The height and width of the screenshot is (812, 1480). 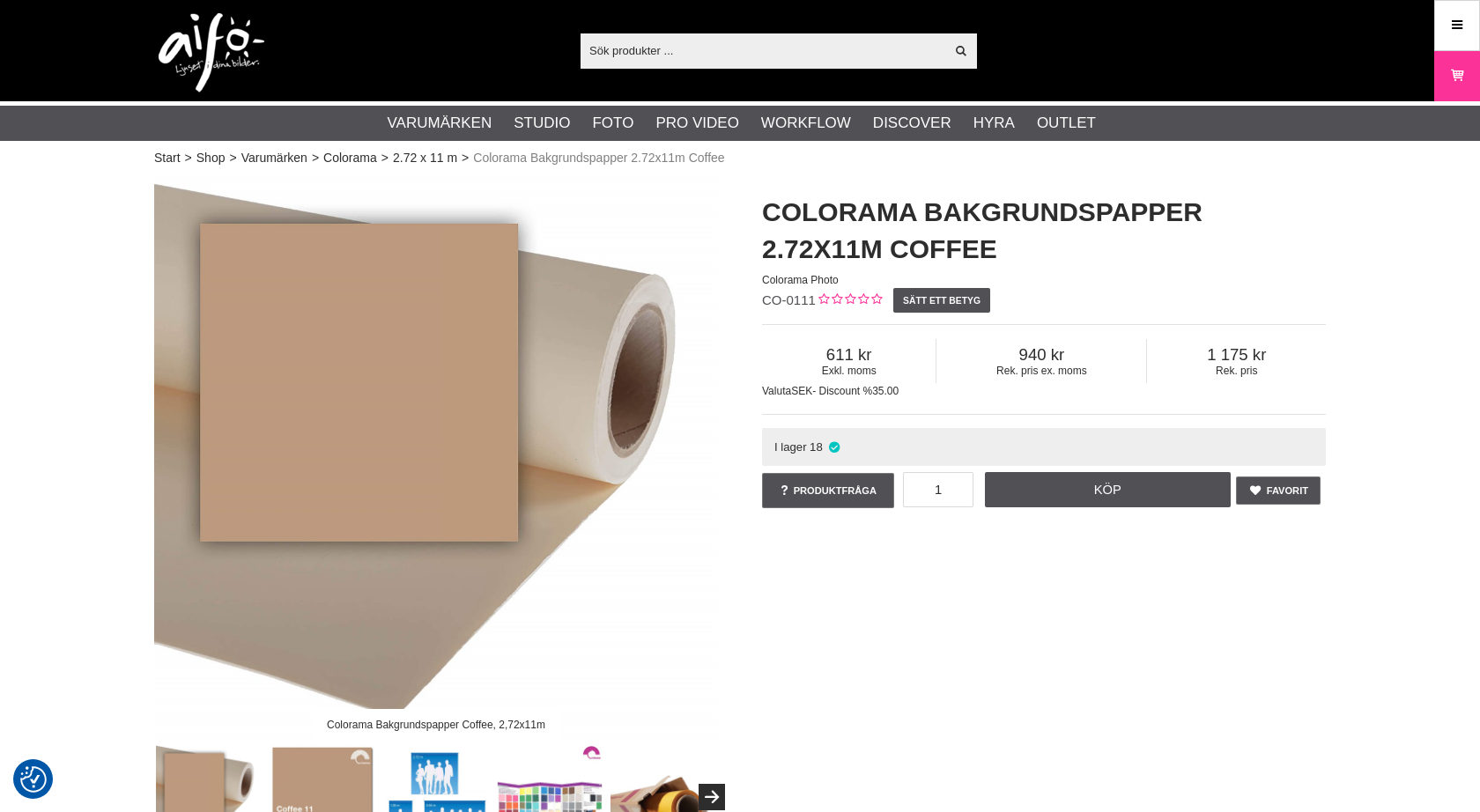 I want to click on span: 18, so click(x=816, y=446).